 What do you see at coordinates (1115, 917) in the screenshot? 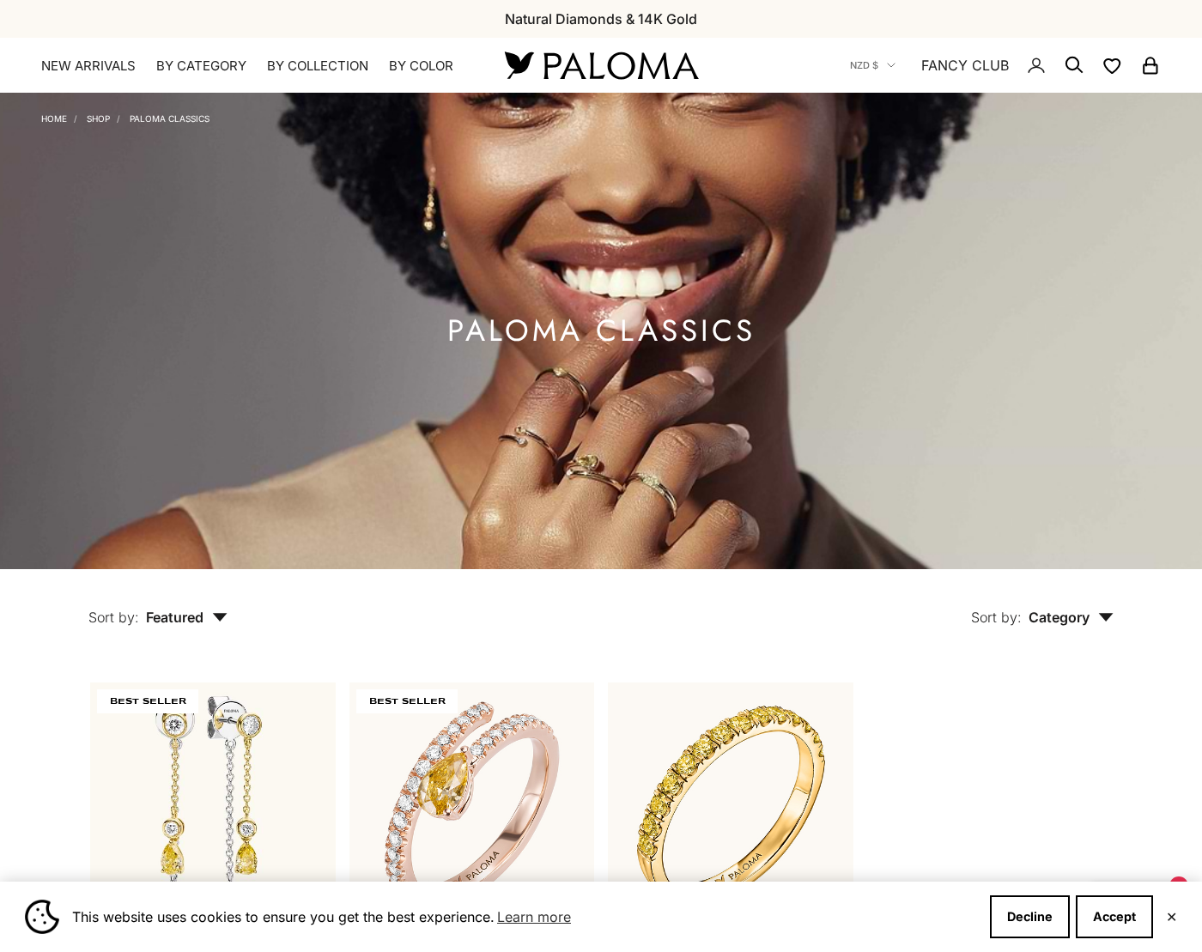
I see `button: Accept` at bounding box center [1115, 917].